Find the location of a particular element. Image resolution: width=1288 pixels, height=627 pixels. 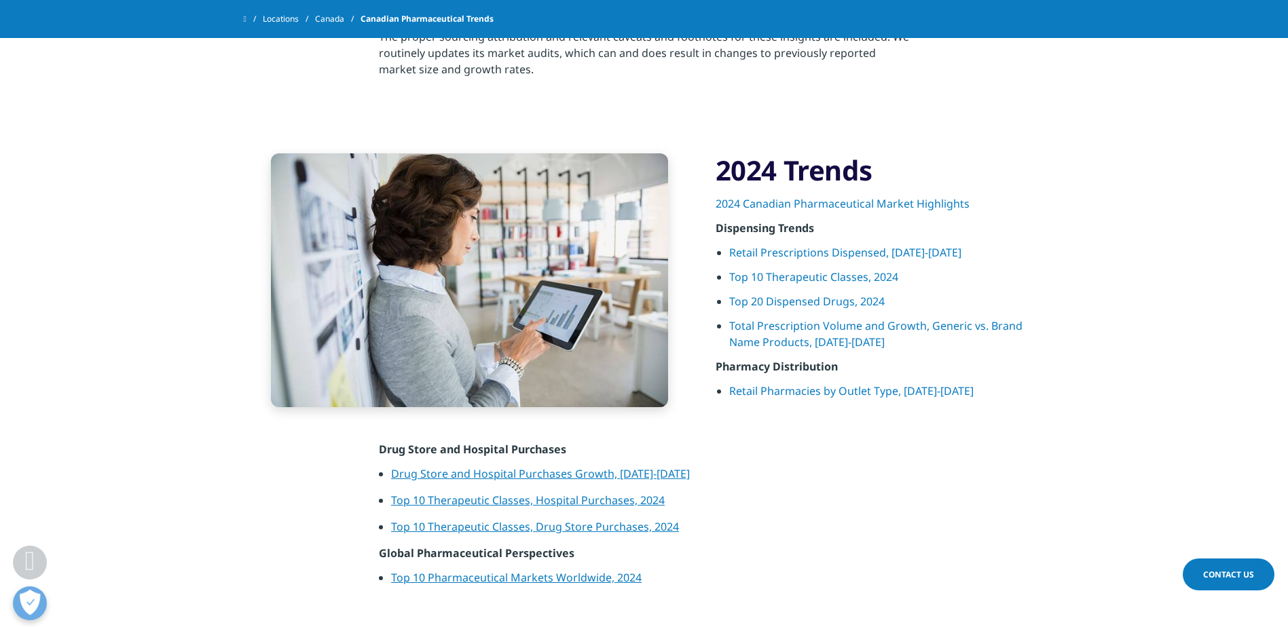

button: Open Preferences is located at coordinates (30, 603).